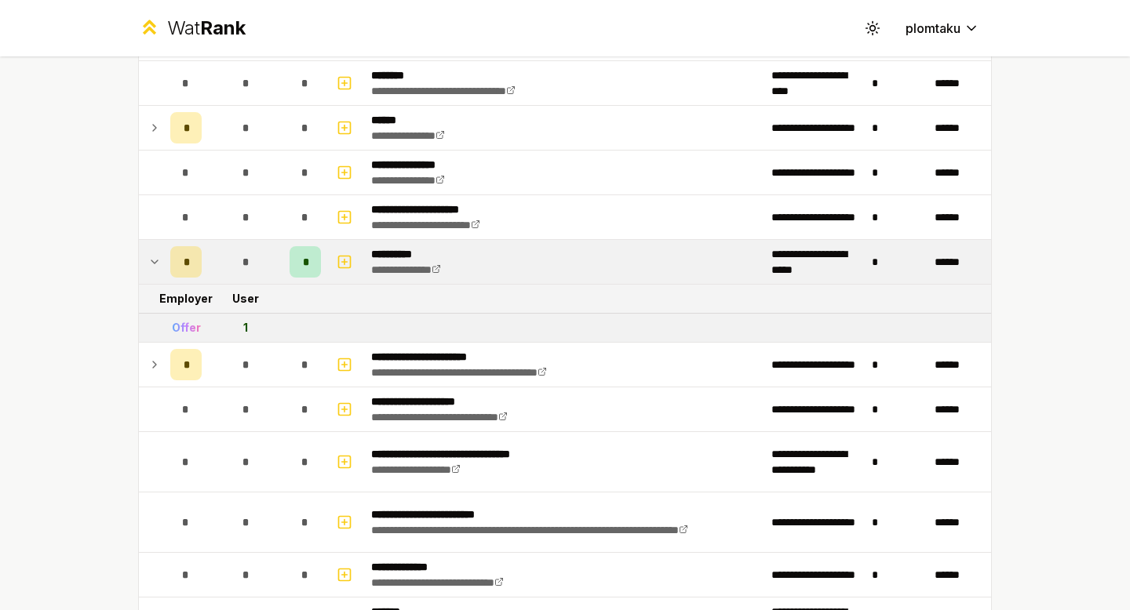  I want to click on div: Wat, so click(206, 28).